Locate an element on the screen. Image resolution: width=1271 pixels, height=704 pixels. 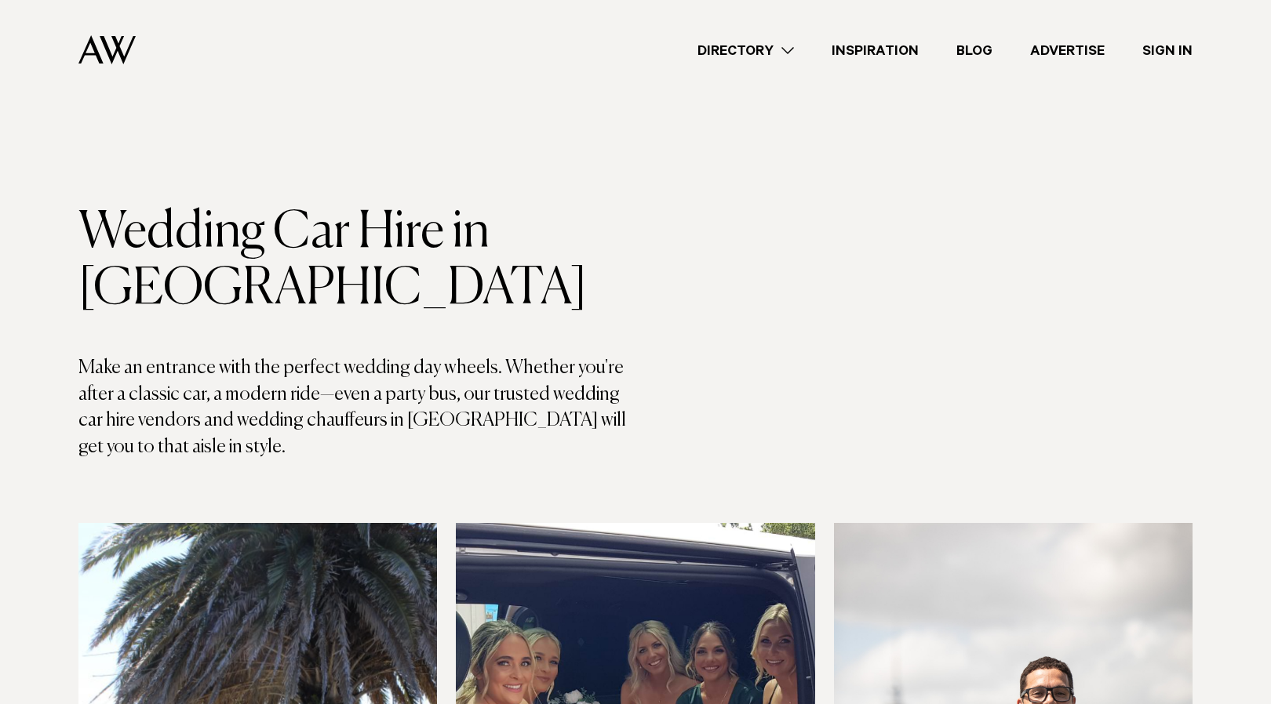
a: Inspiration is located at coordinates (875, 50).